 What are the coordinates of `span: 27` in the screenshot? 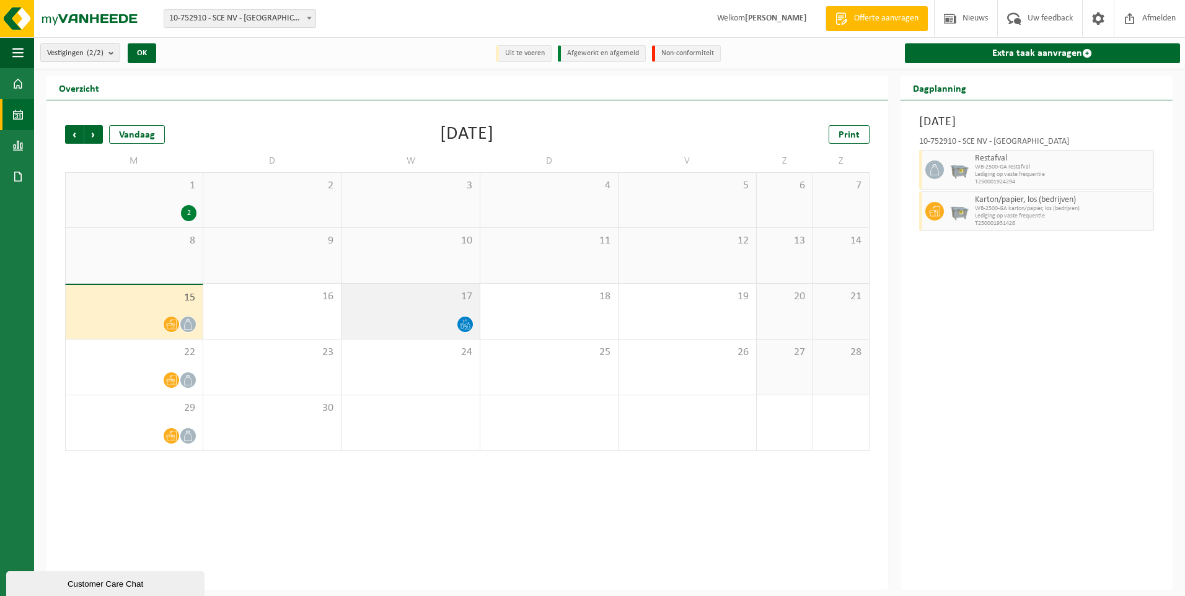 It's located at (785, 353).